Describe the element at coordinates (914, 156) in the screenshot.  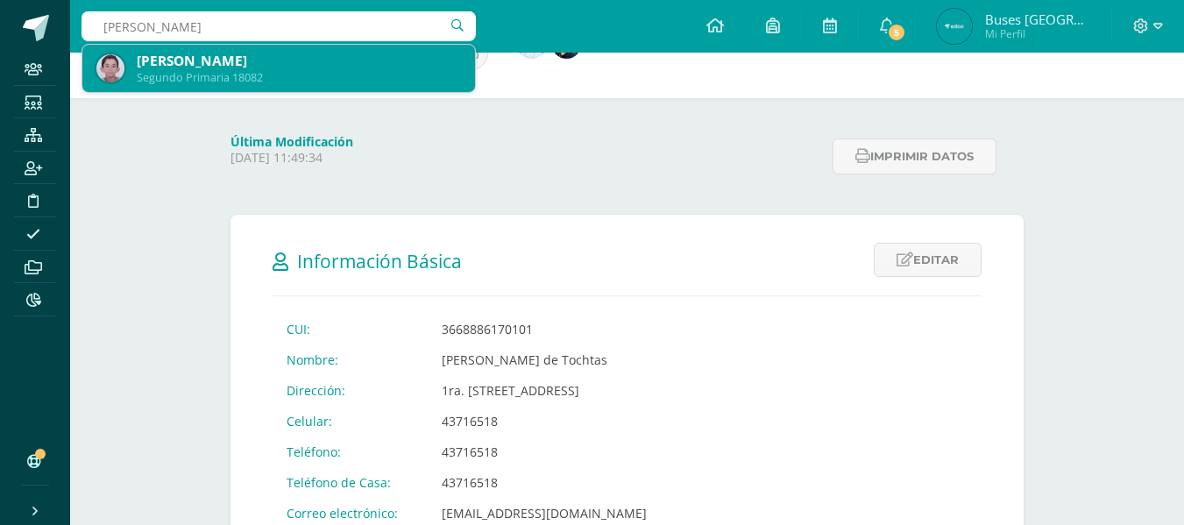
I see `button: Imprimir datos` at that location.